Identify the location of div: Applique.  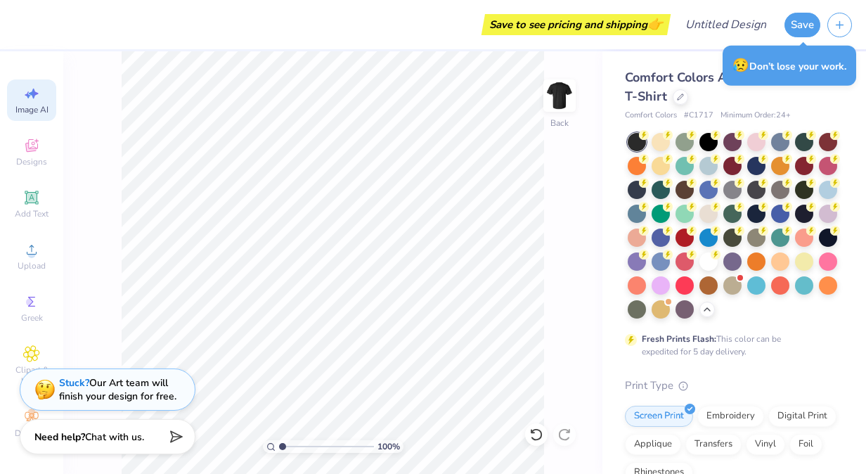
(653, 444).